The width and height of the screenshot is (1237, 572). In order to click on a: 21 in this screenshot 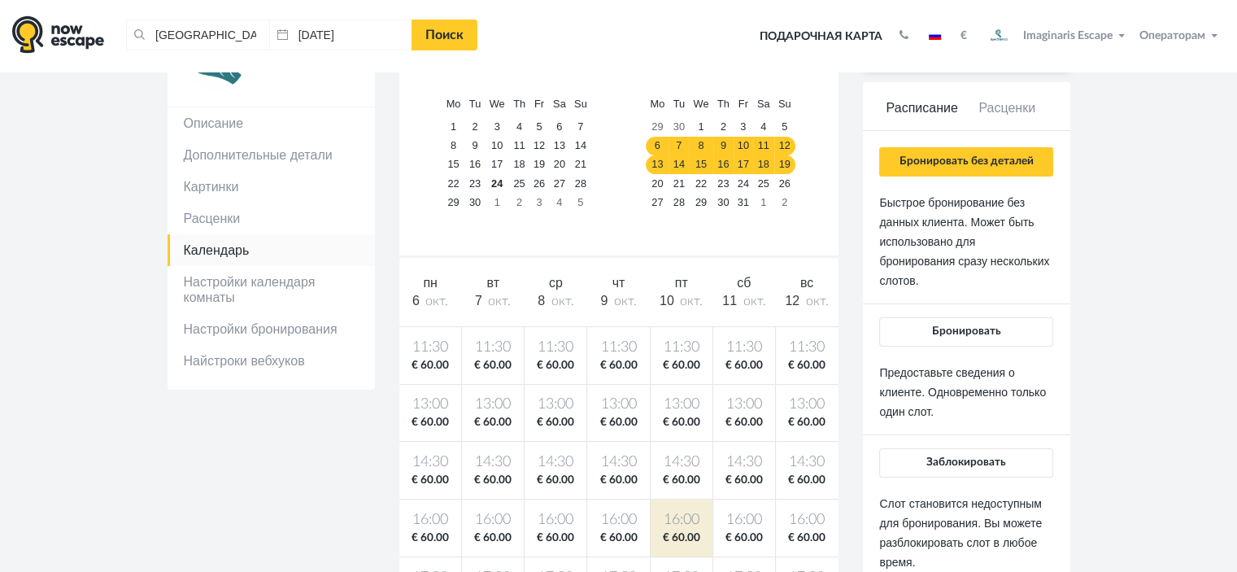, I will do `click(678, 183)`.